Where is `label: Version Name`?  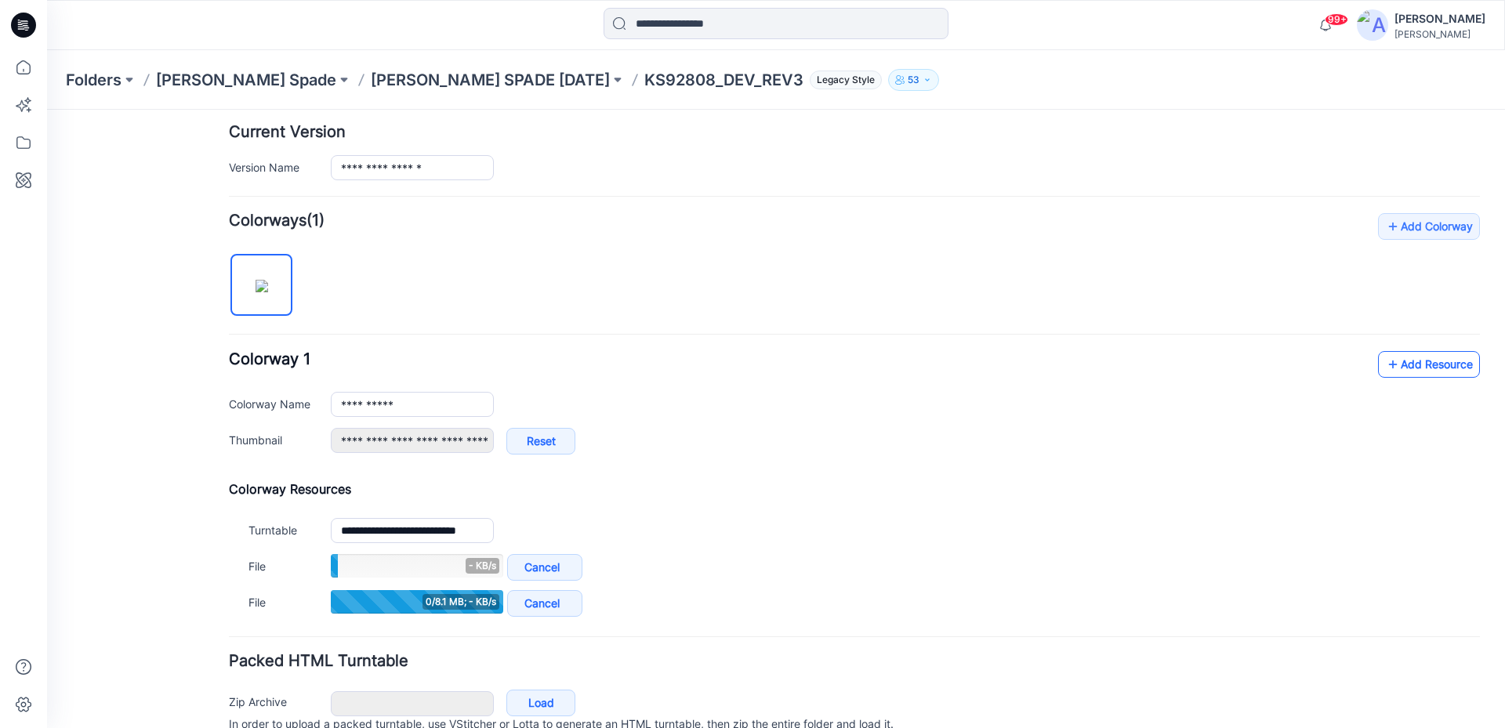 label: Version Name is located at coordinates (225, 57).